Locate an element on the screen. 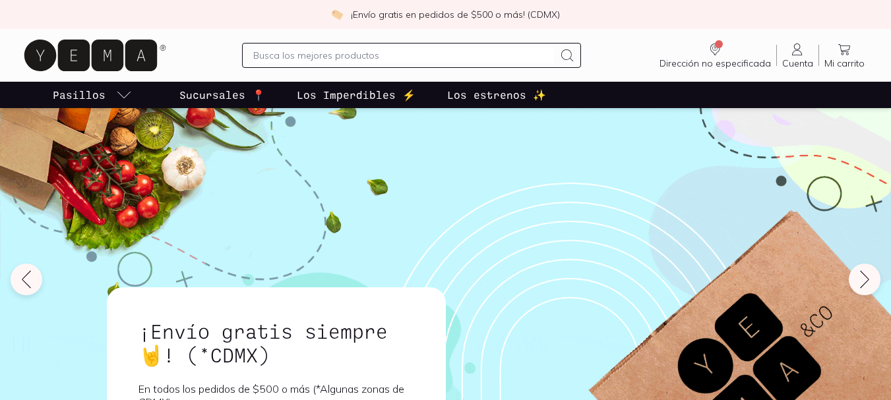  a: Dirección no especificada is located at coordinates (715, 55).